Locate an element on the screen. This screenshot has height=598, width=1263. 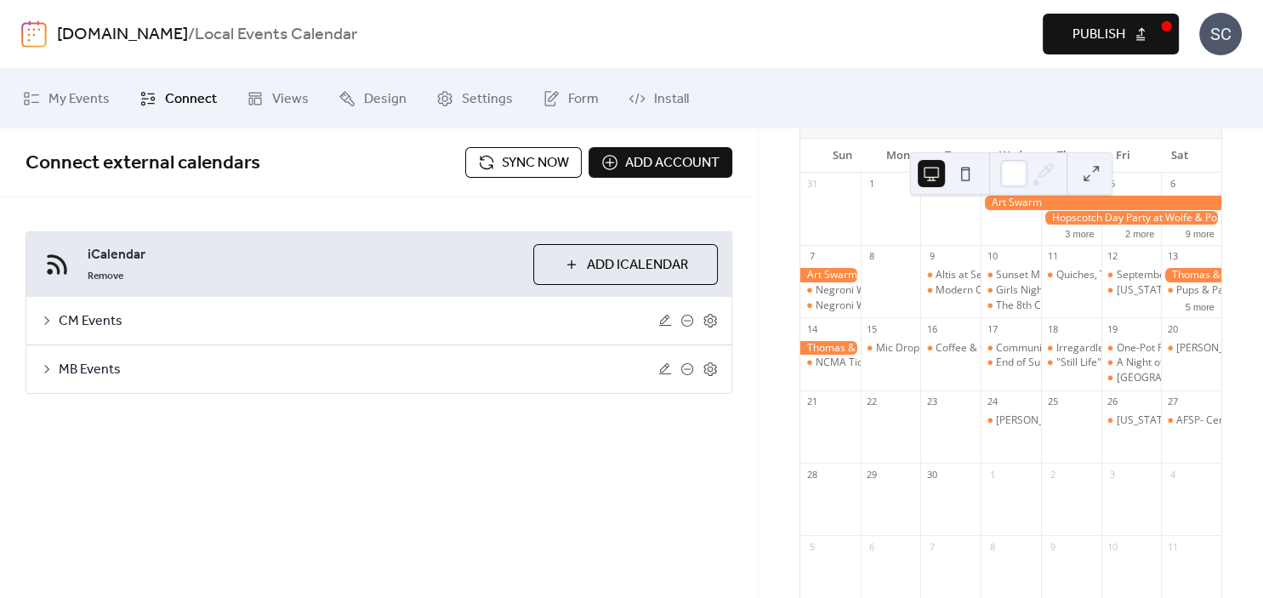
div: Tue is located at coordinates (954, 156).